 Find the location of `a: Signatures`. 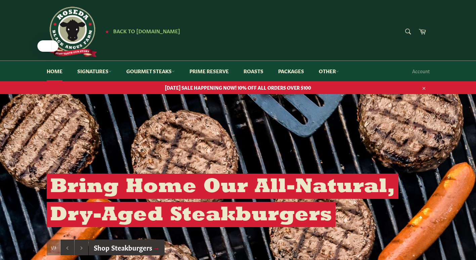

a: Signatures is located at coordinates (94, 71).